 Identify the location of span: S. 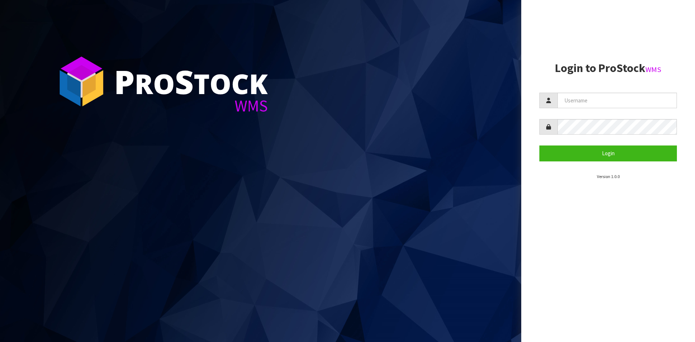
(184, 81).